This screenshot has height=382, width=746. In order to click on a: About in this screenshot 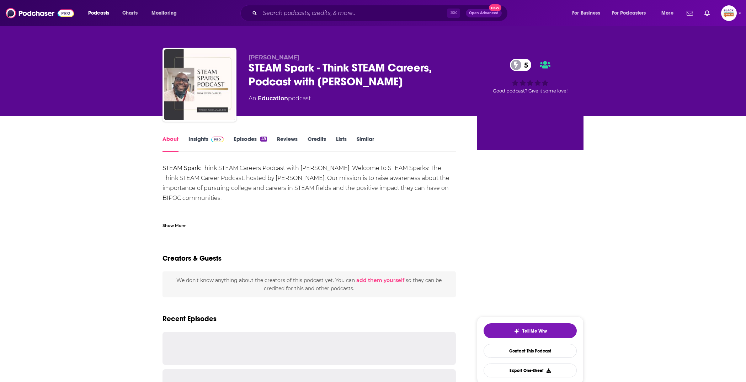, I will do `click(170, 144)`.